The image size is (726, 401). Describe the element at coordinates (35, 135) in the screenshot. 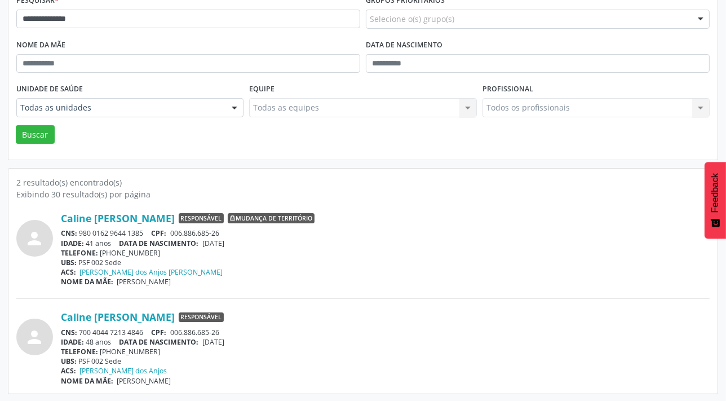

I see `button: Buscar` at that location.